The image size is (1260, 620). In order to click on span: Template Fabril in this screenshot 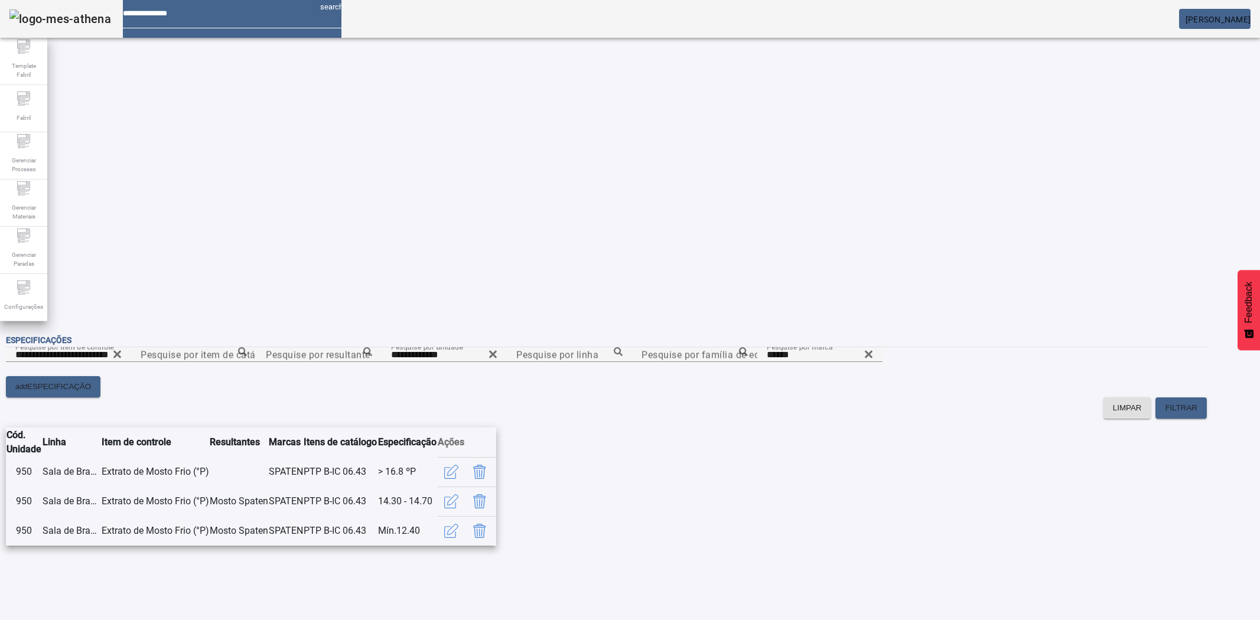, I will do `click(24, 70)`.